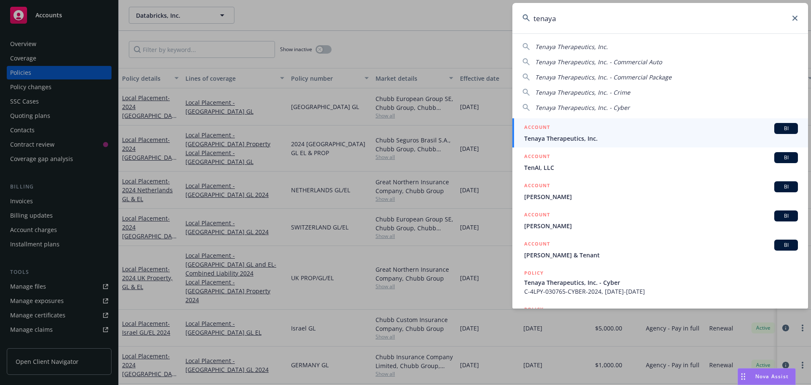 This screenshot has height=385, width=811. Describe the element at coordinates (603, 77) in the screenshot. I see `span: Tenaya Therapeutics, Inc. - Commercial Package` at that location.